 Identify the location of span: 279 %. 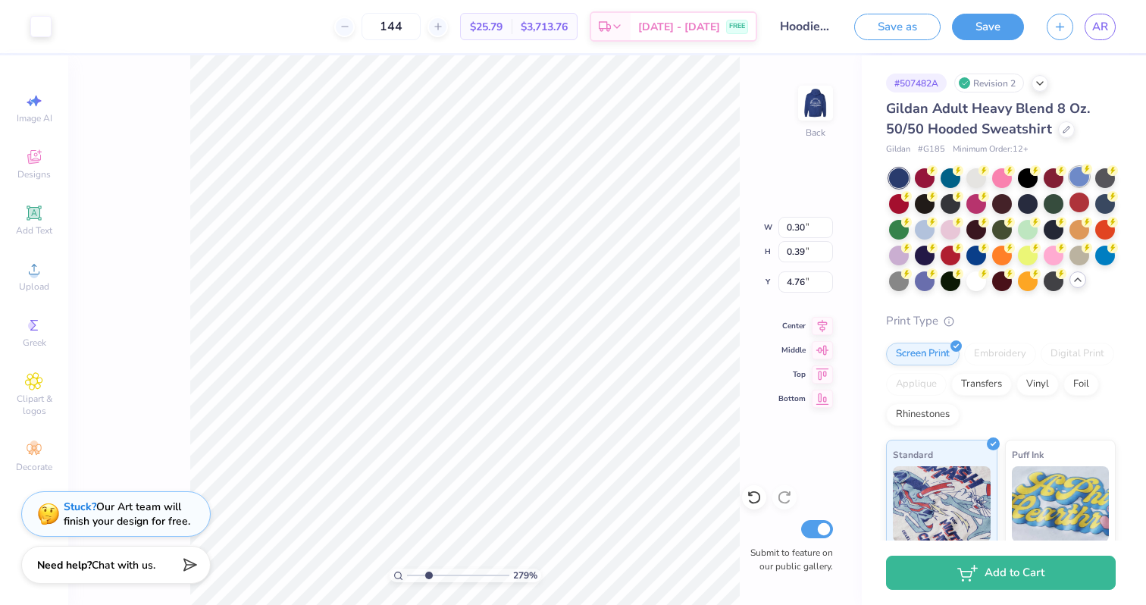
(525, 575).